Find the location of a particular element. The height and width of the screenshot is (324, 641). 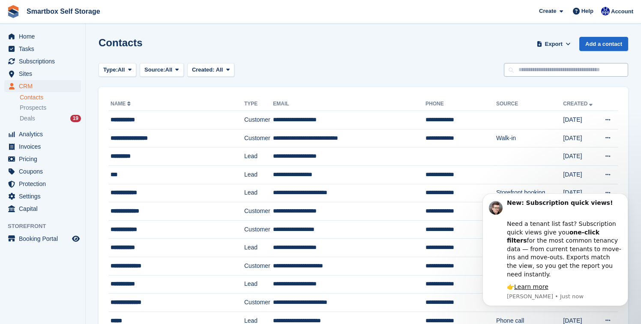

span: Coupons is located at coordinates (45, 172).